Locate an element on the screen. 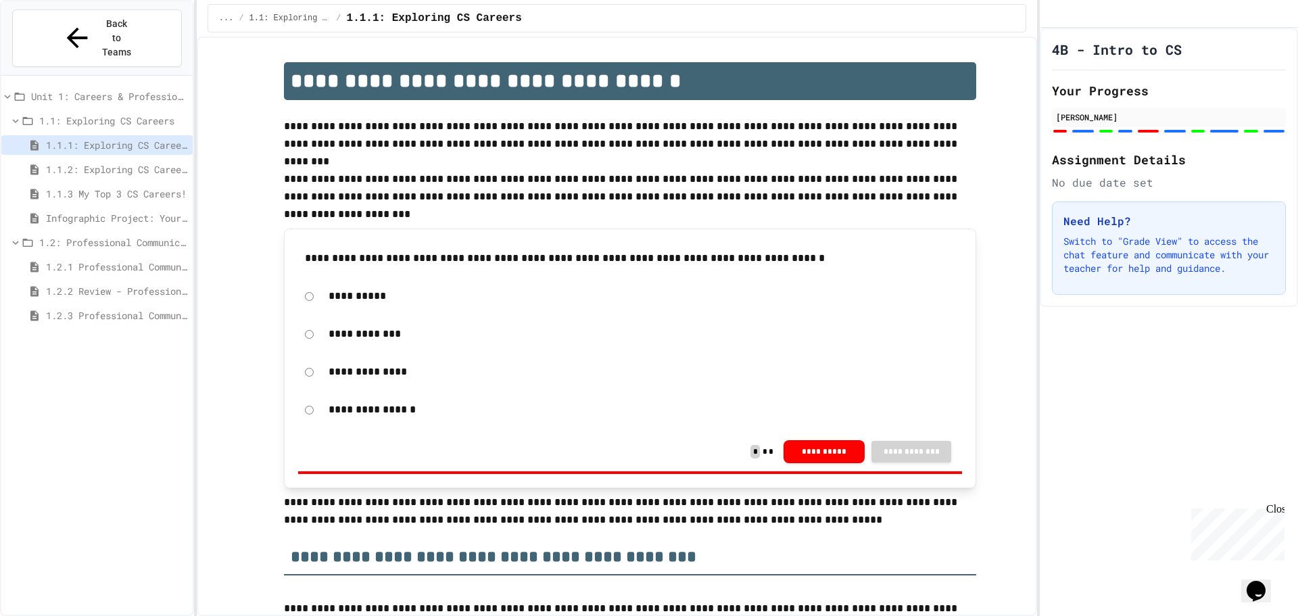 The width and height of the screenshot is (1298, 616). span: 1.2.1 Professional Communication is located at coordinates (116, 266).